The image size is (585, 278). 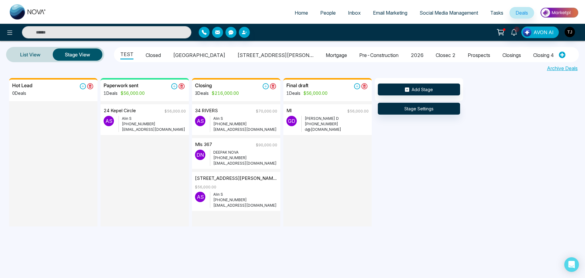 I want to click on p: 3 Deals, so click(x=217, y=93).